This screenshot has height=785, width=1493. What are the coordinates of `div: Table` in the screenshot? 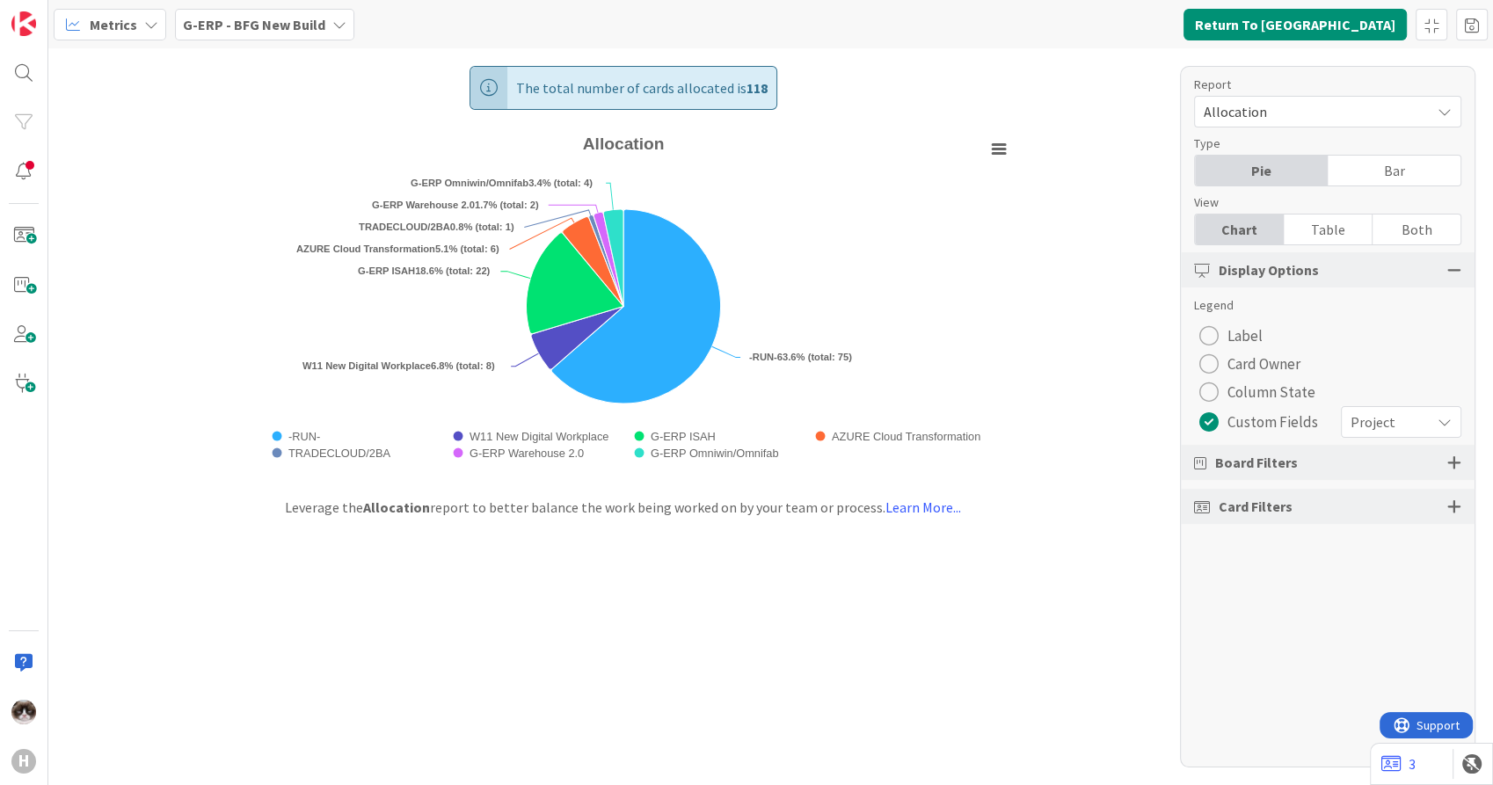 It's located at (1328, 230).